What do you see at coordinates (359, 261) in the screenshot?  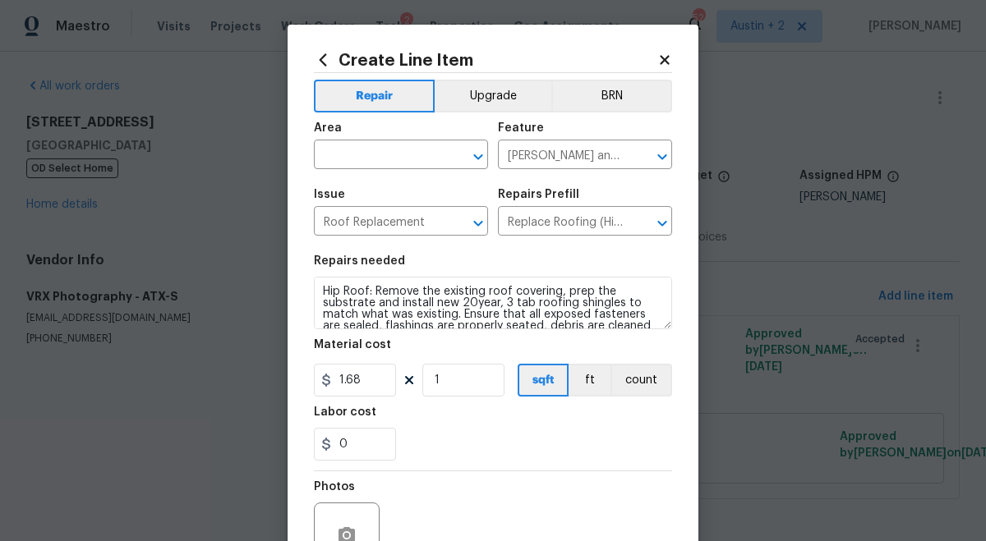 I see `h5: Repairs needed` at bounding box center [359, 261].